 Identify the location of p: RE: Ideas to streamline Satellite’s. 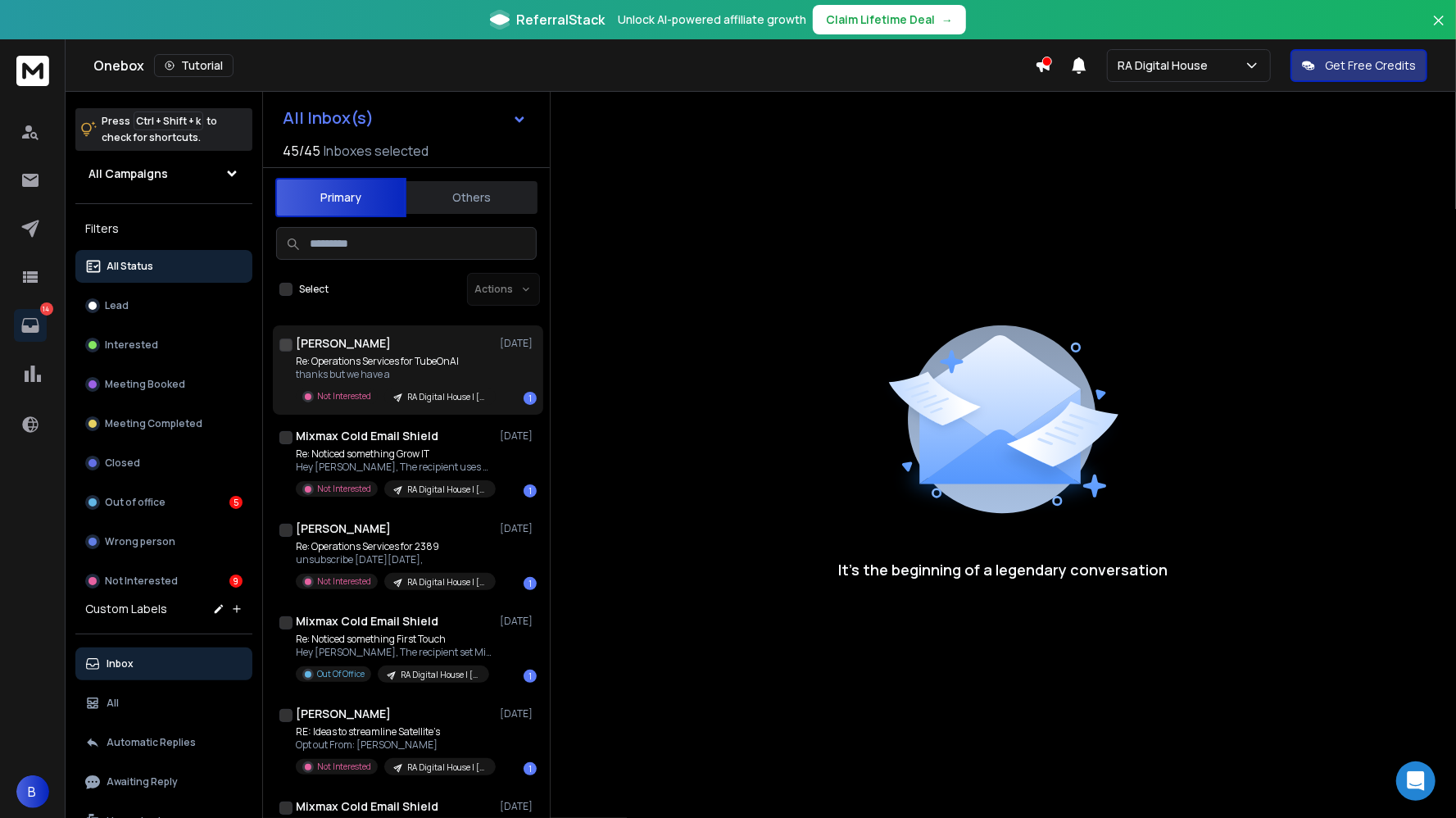
(395, 732).